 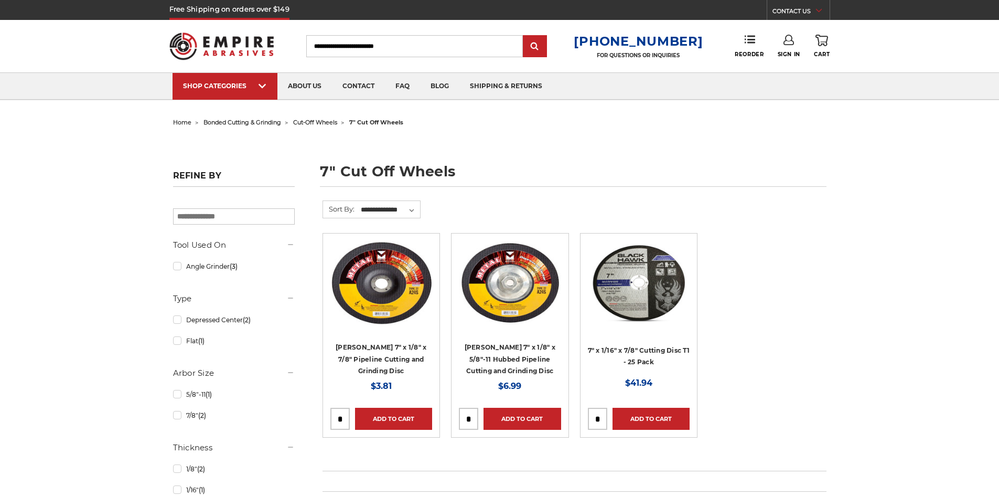 I want to click on span: Reorder, so click(x=749, y=54).